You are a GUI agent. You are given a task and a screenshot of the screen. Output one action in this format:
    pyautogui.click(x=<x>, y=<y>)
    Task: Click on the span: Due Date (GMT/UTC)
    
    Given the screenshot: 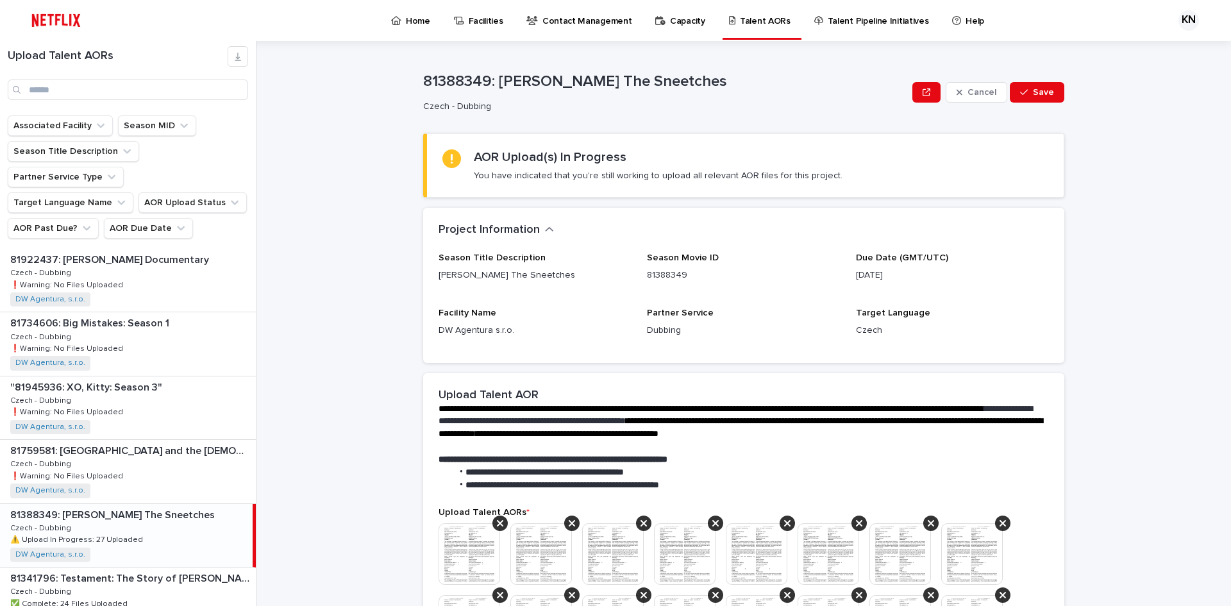 What is the action you would take?
    pyautogui.click(x=902, y=258)
    